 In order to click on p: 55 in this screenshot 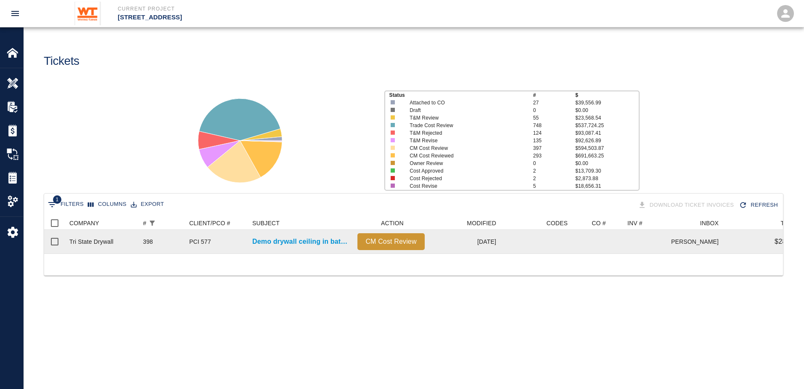, I will do `click(555, 118)`.